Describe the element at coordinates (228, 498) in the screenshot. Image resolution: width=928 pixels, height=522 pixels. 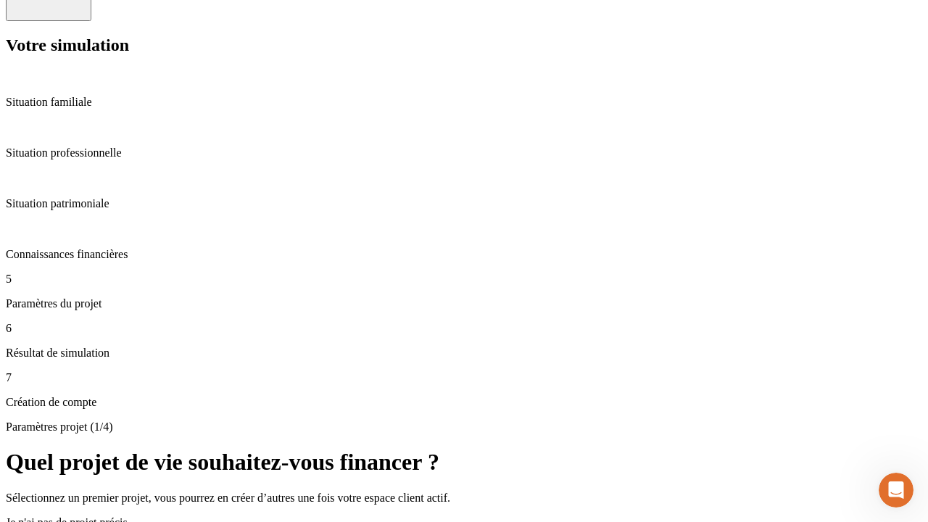
I see `span: Sélectionnez un premier projet, vous pourrez en créer d’autres une fois votre espace client actif.` at that location.